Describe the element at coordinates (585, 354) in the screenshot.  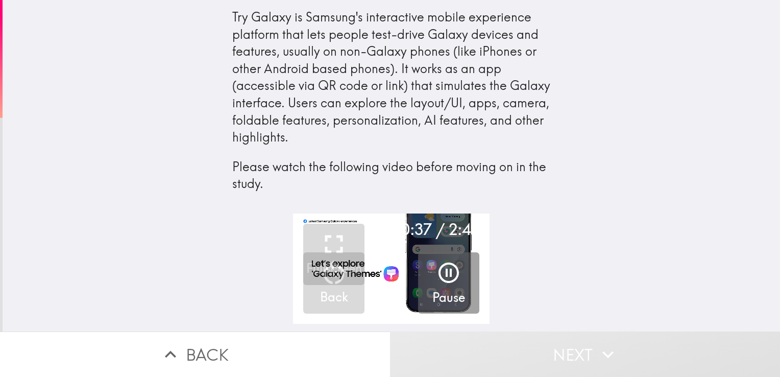
I see `button: Next` at that location.